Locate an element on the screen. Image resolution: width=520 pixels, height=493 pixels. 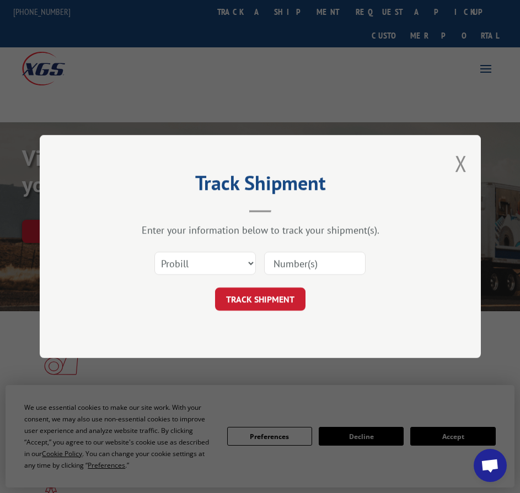
a: Open chat is located at coordinates (490, 466).